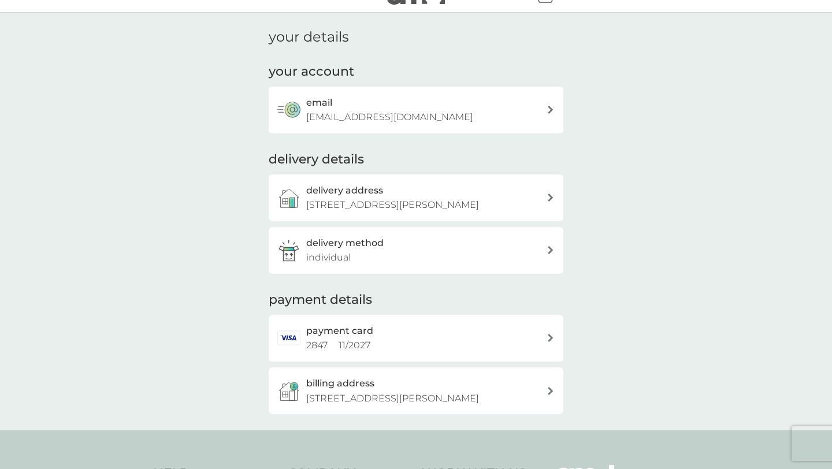 This screenshot has width=832, height=469. What do you see at coordinates (340, 383) in the screenshot?
I see `h3: billing address` at bounding box center [340, 383].